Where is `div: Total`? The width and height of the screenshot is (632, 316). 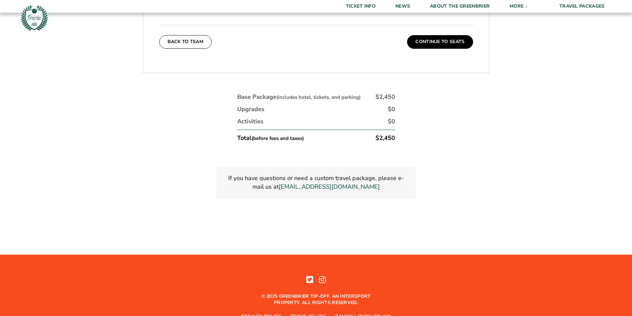
div: Total is located at coordinates (270, 138).